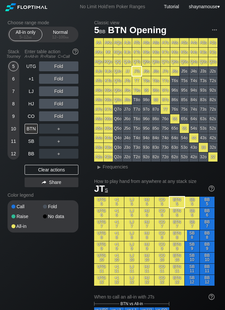  I want to click on div: BTN 11, so click(177, 269).